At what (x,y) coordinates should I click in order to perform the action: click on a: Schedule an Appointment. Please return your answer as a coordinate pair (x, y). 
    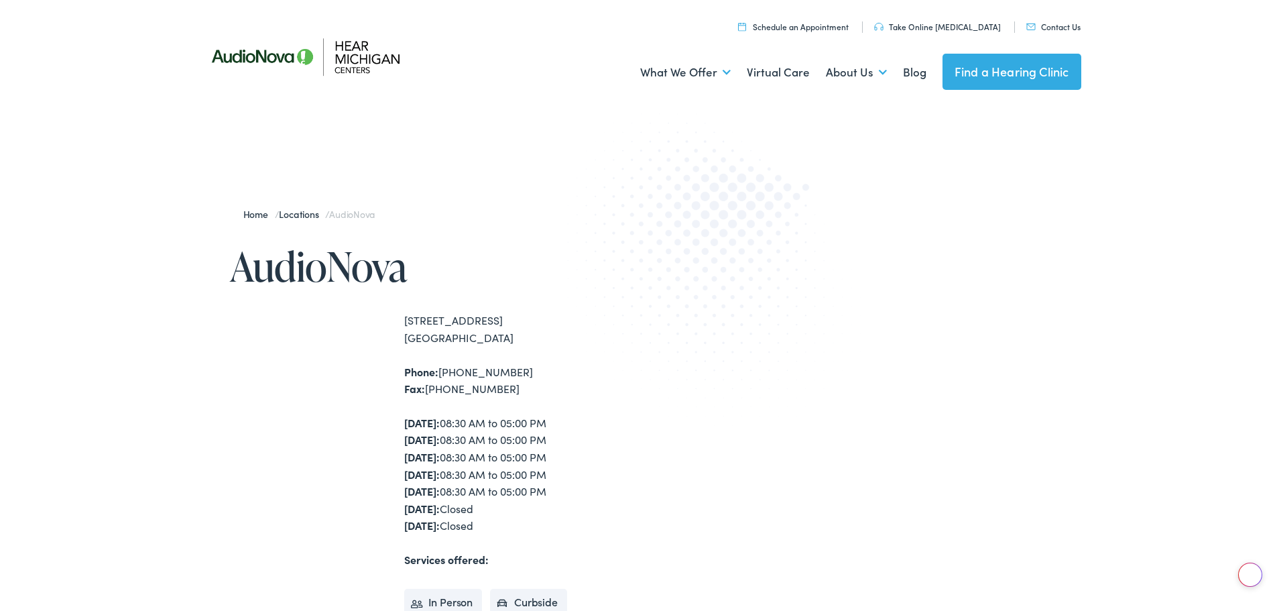
    Looking at the image, I should click on (793, 26).